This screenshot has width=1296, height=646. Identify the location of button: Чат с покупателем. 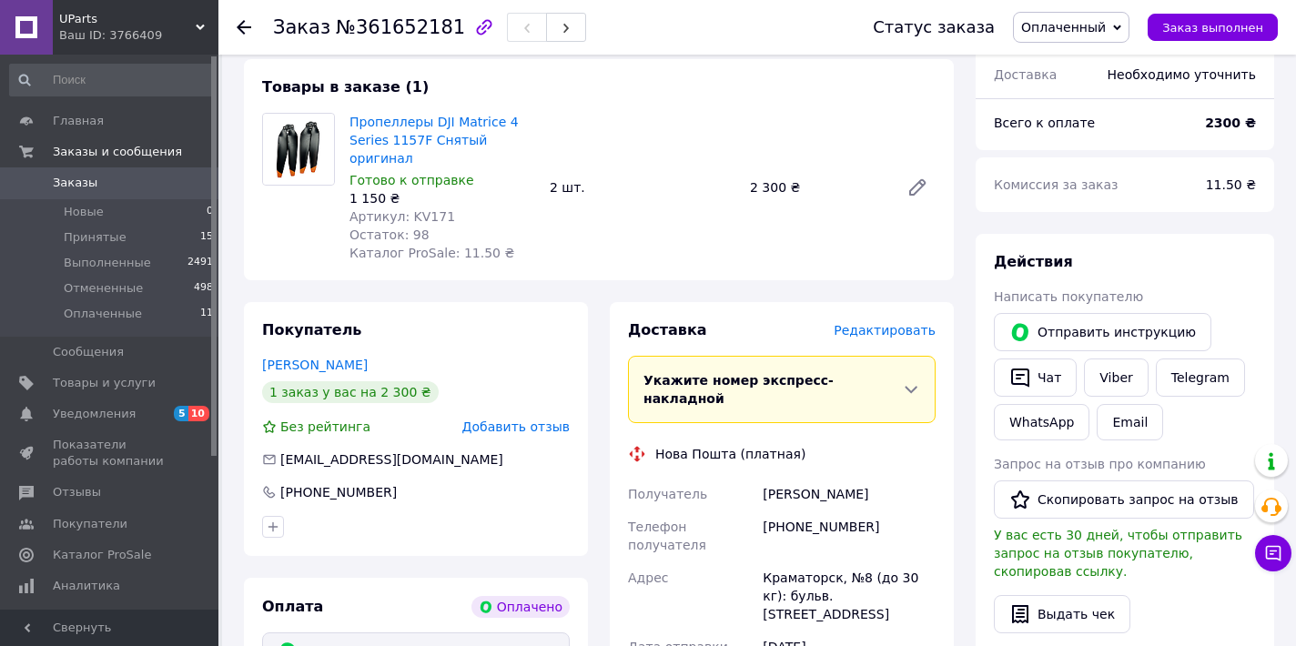
(1274, 554).